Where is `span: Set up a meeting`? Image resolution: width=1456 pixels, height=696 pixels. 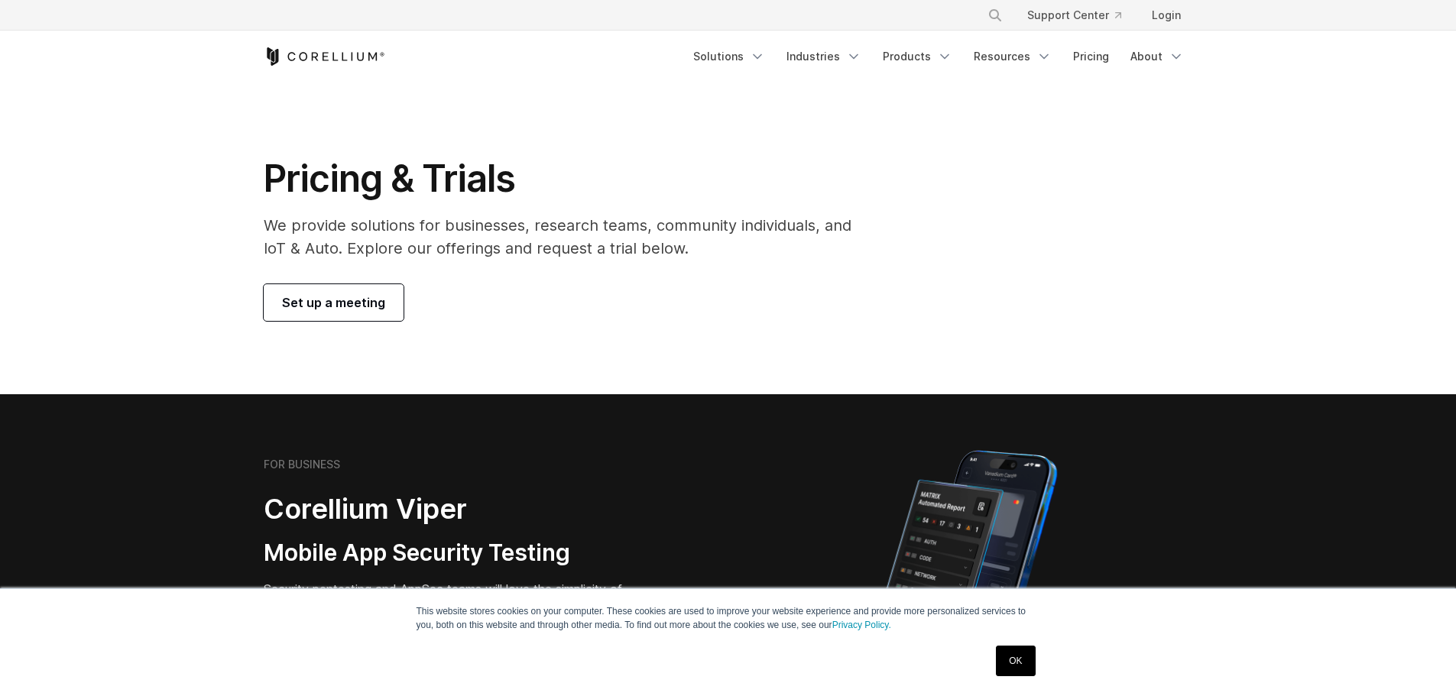
span: Set up a meeting is located at coordinates (333, 303).